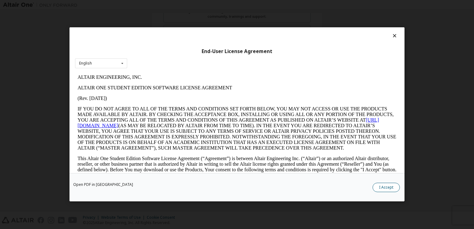 This screenshot has width=474, height=229. I want to click on p: This Altair One Student Edition Software License Agreement (“Agreement”) is between Altair Engine..., so click(162, 95).